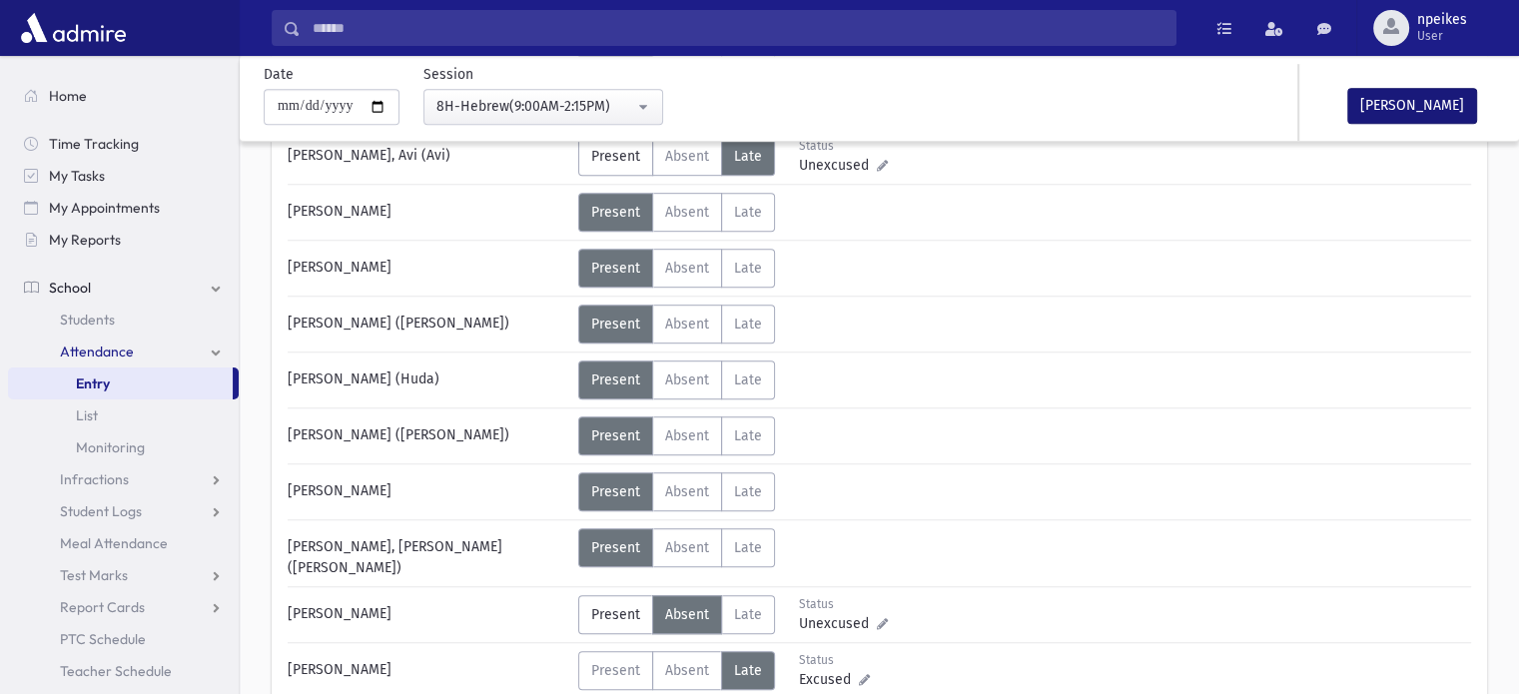  What do you see at coordinates (93, 384) in the screenshot?
I see `span: Entry` at bounding box center [93, 384].